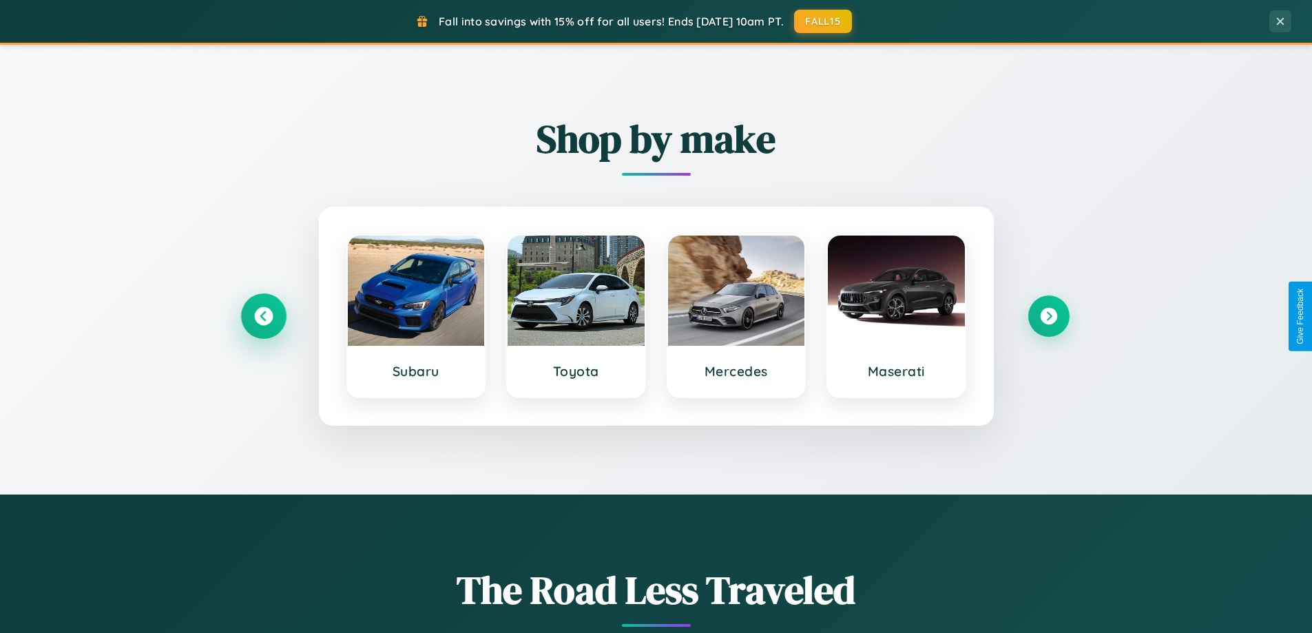 This screenshot has width=1312, height=633. Describe the element at coordinates (416, 371) in the screenshot. I see `h3: Subaru` at that location.